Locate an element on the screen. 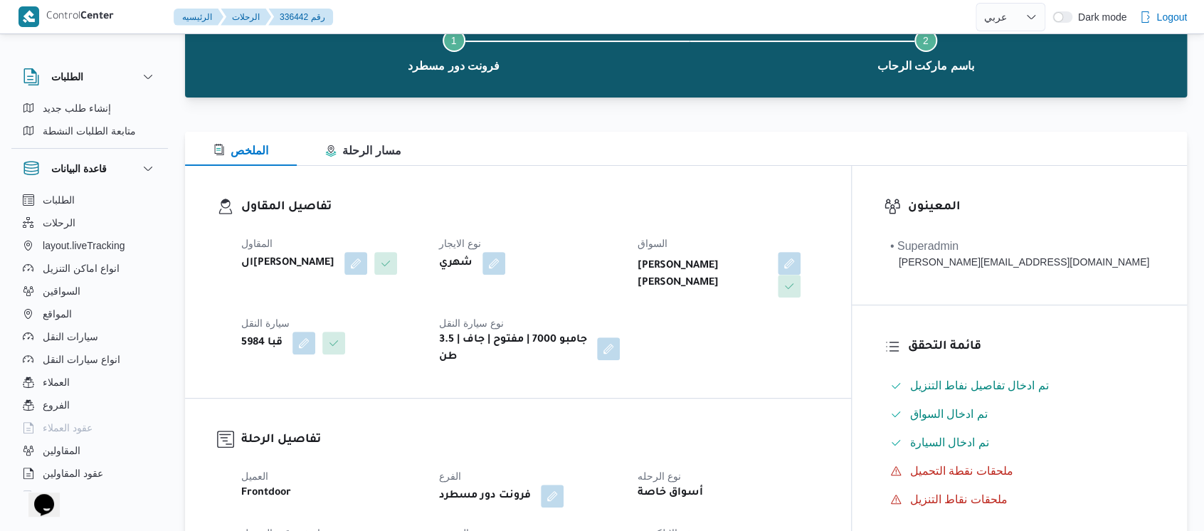 This screenshot has height=531, width=1204. button: المقاولين is located at coordinates (90, 450).